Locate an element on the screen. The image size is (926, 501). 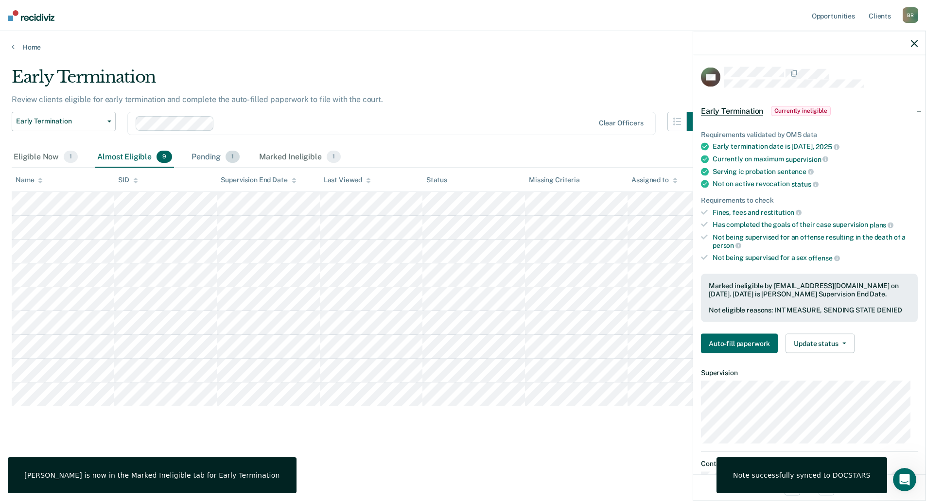
div: Assigned to is located at coordinates (654, 180).